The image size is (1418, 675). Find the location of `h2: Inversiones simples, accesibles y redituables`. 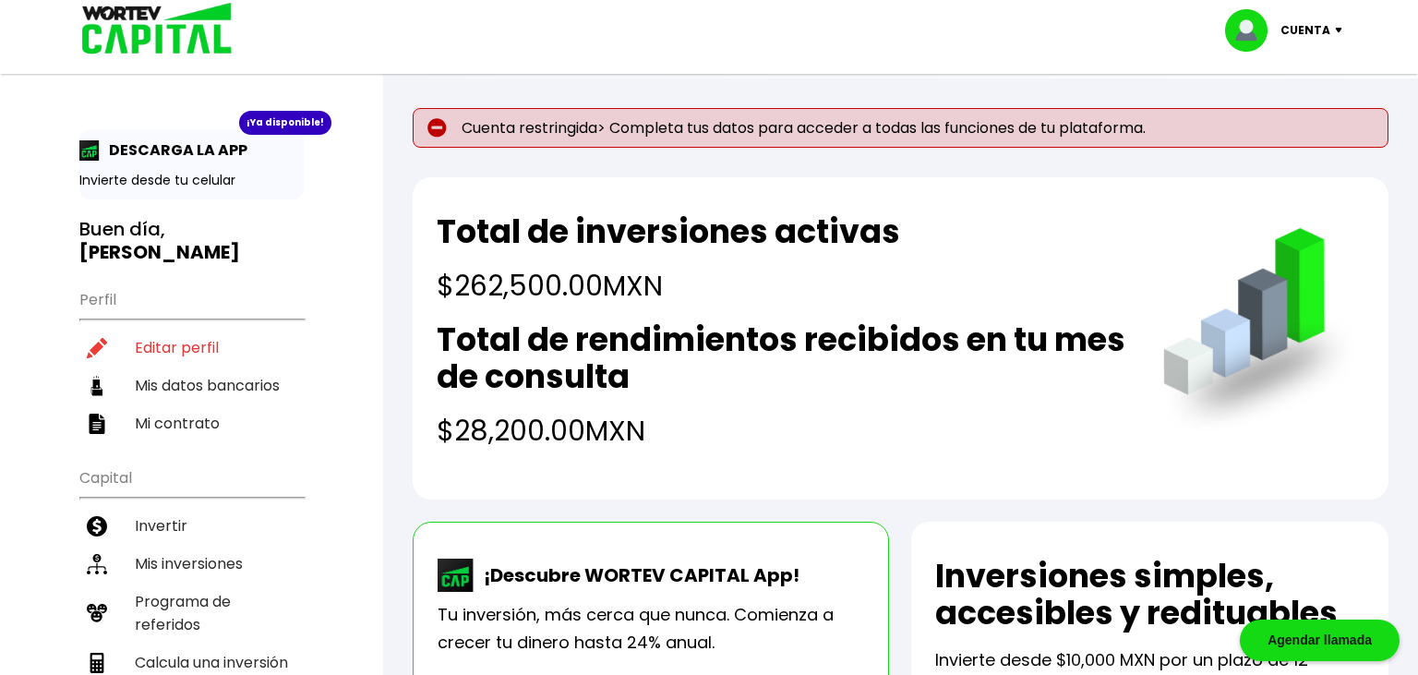

h2: Inversiones simples, accesibles y redituables is located at coordinates (1150, 595).